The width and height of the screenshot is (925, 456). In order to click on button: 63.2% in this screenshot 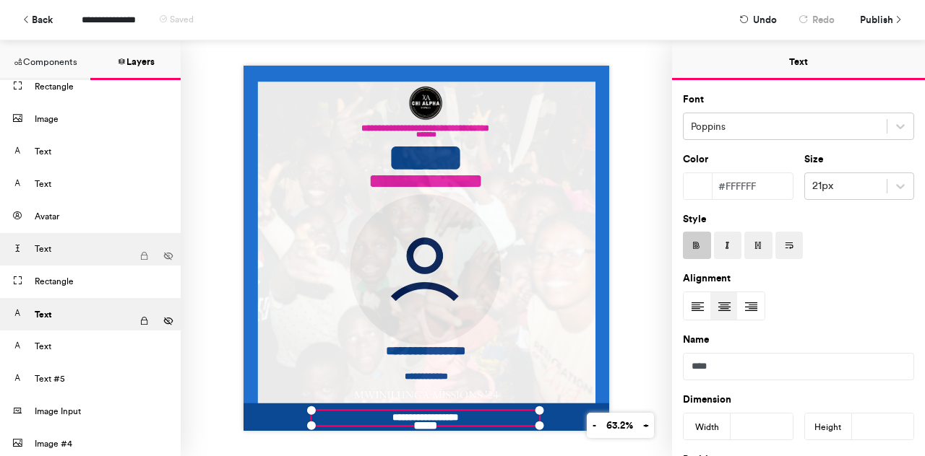, I will do `click(619, 425)`.